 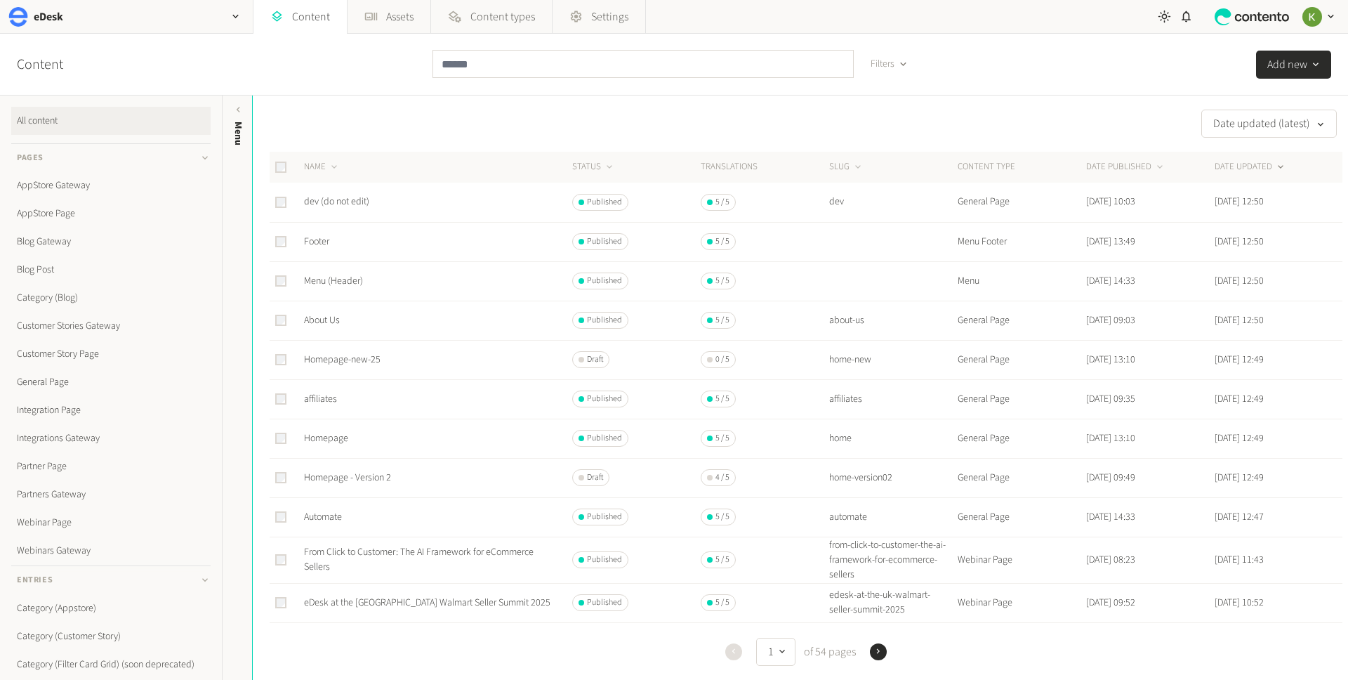 What do you see at coordinates (593, 167) in the screenshot?
I see `button: STATUS` at bounding box center [593, 167].